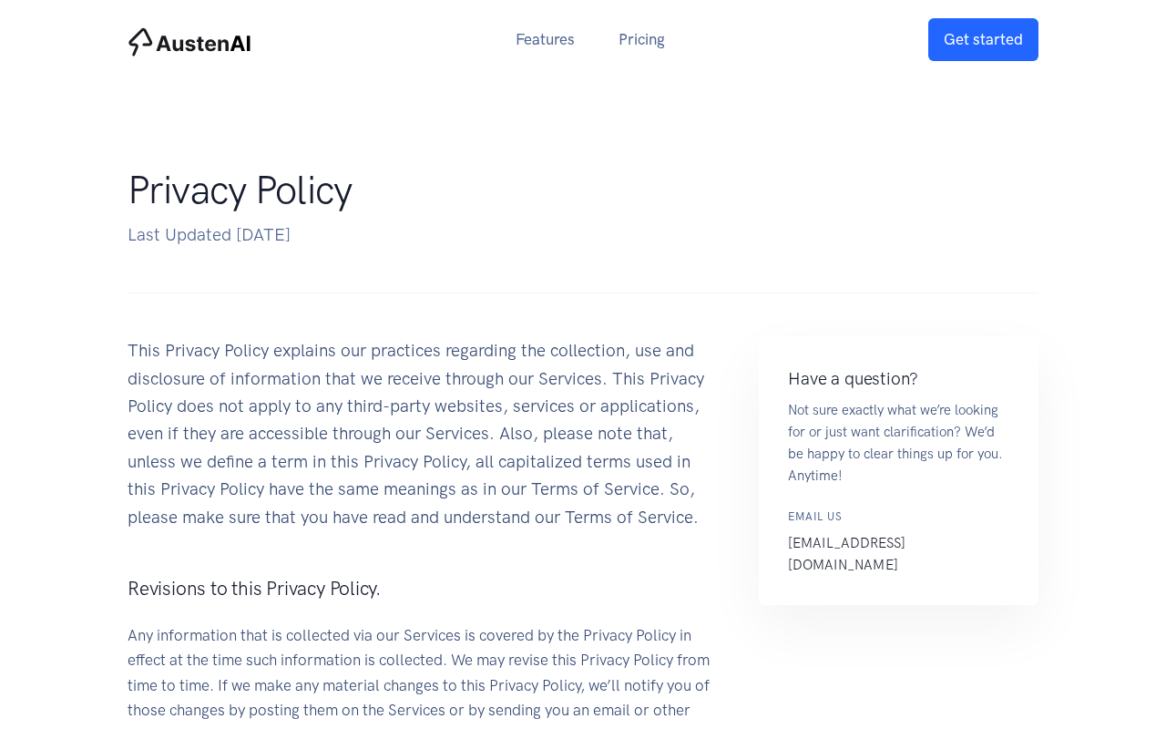 Image resolution: width=1166 pixels, height=729 pixels. I want to click on p: This Privacy Policy explains our practices regarding the collection, use and disclosure of inform..., so click(425, 434).